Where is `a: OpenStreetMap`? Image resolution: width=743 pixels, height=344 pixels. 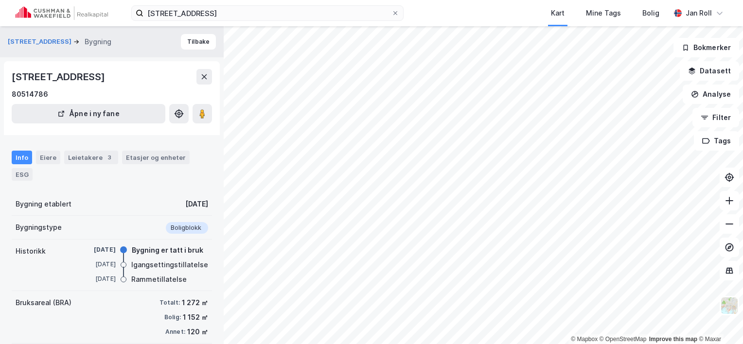
a: OpenStreetMap is located at coordinates (623, 340).